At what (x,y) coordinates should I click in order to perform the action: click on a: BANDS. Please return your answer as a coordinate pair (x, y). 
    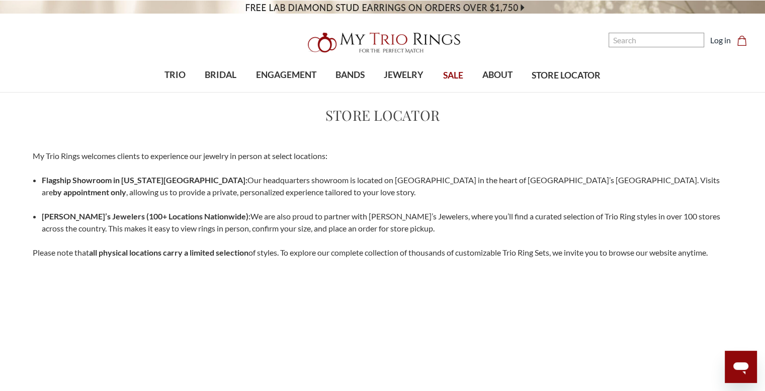
    Looking at the image, I should click on (350, 75).